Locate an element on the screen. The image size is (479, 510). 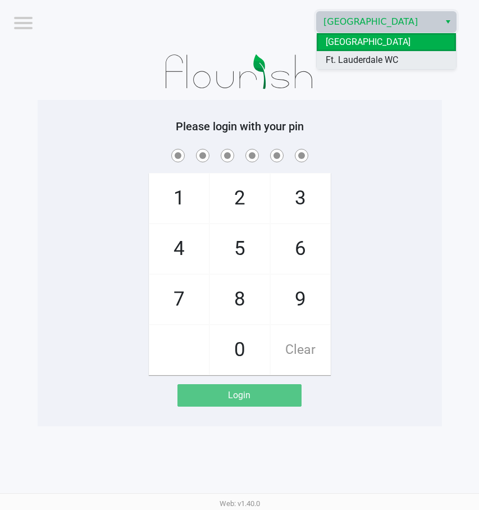
h5: Please login with your pin is located at coordinates (240, 126).